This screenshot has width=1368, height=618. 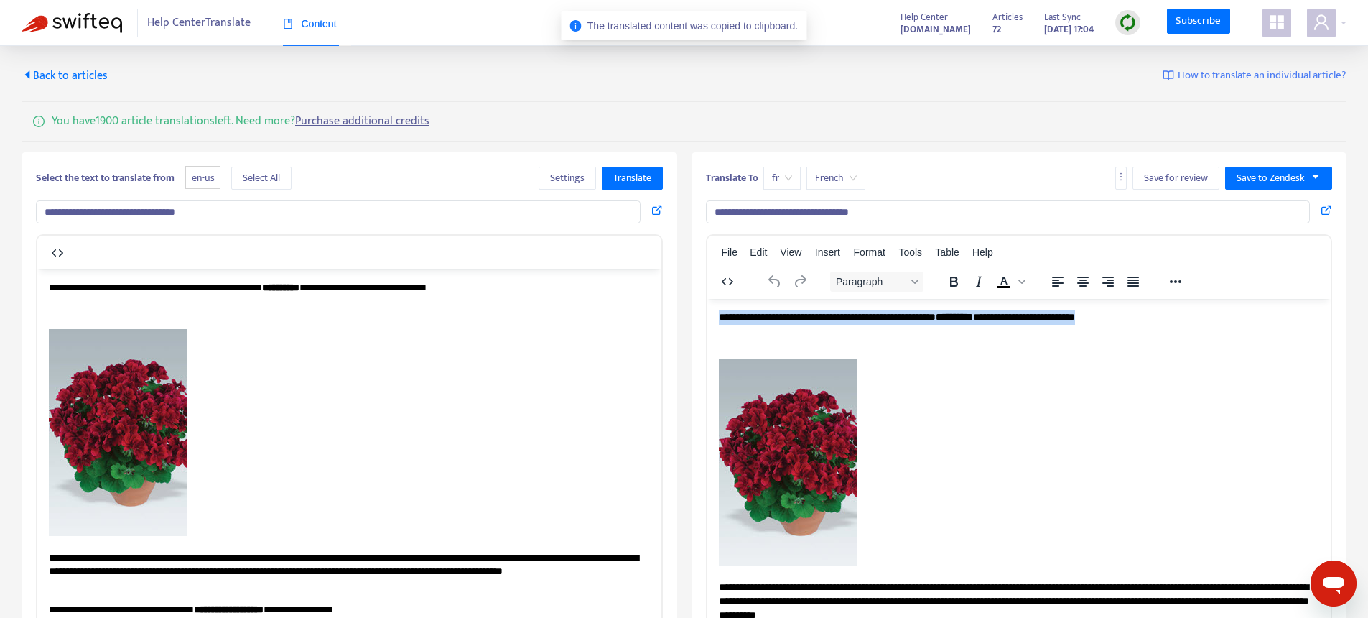 I want to click on a: How to translate an individual article?, so click(x=1255, y=75).